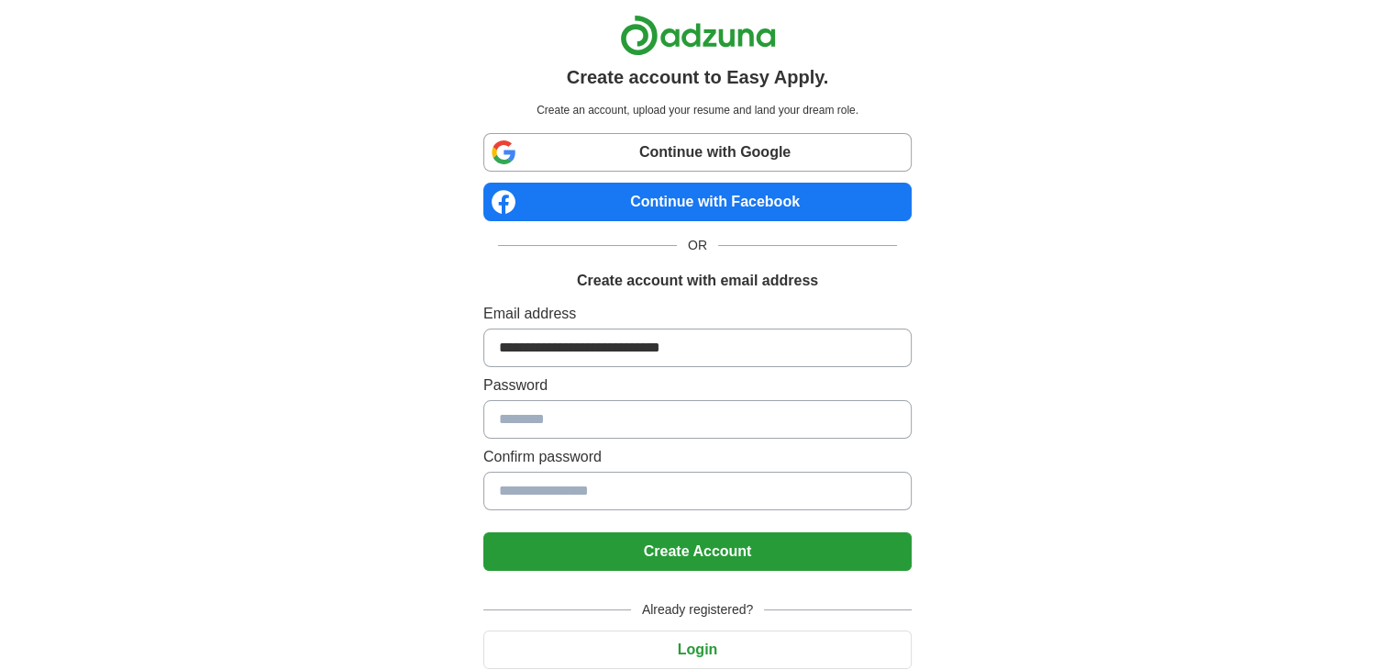 This screenshot has height=670, width=1395. What do you see at coordinates (697, 314) in the screenshot?
I see `label: Email address` at bounding box center [697, 314].